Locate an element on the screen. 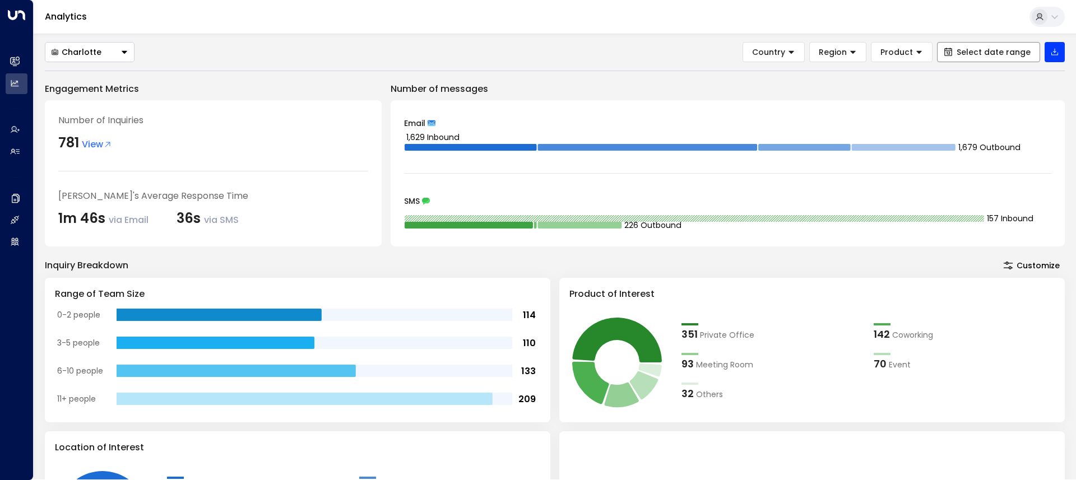 Image resolution: width=1076 pixels, height=480 pixels. button: Country is located at coordinates (773, 52).